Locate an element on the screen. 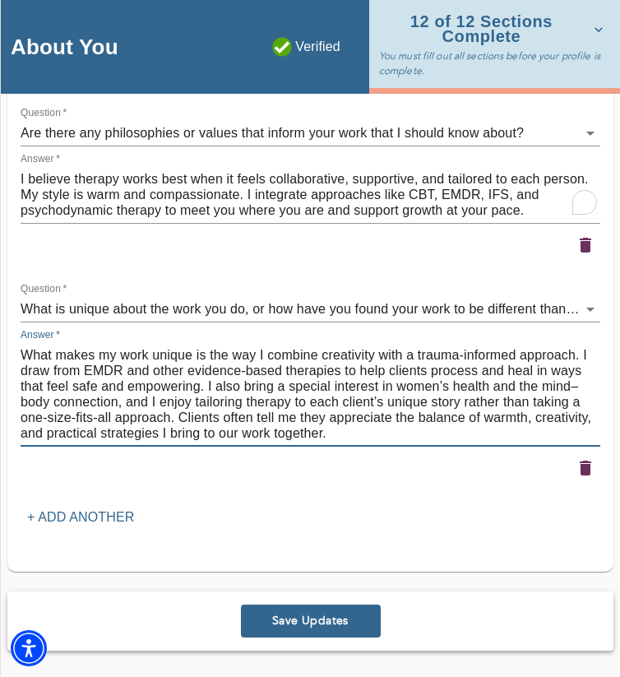  p: + Add another is located at coordinates (81, 517).